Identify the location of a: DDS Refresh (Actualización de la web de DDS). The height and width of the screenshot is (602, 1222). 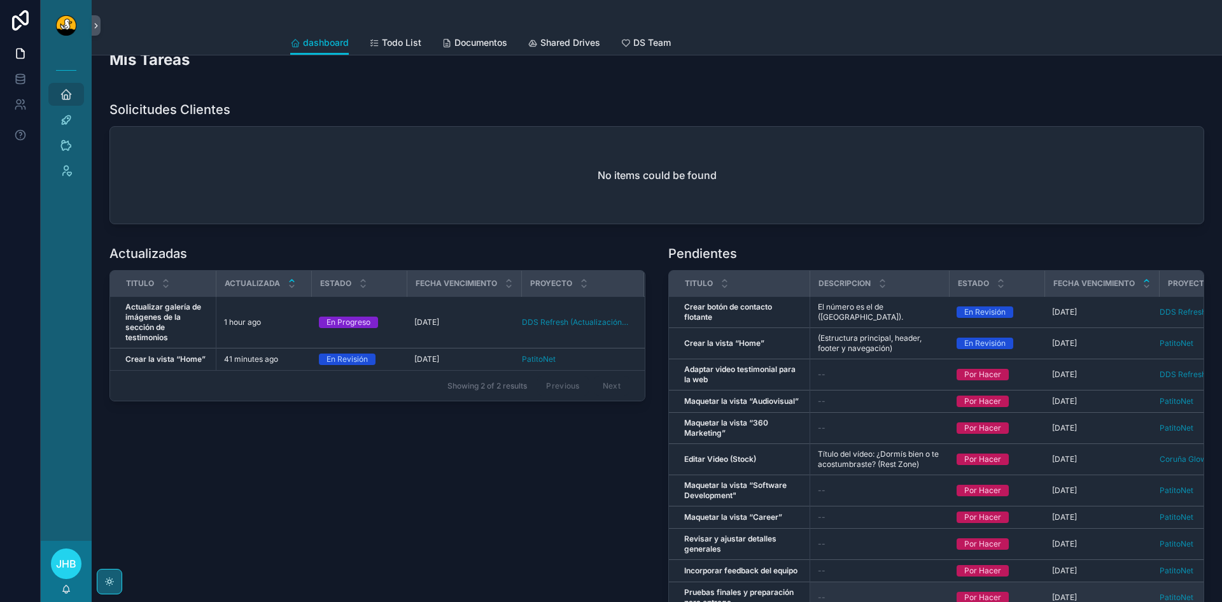
(575, 322).